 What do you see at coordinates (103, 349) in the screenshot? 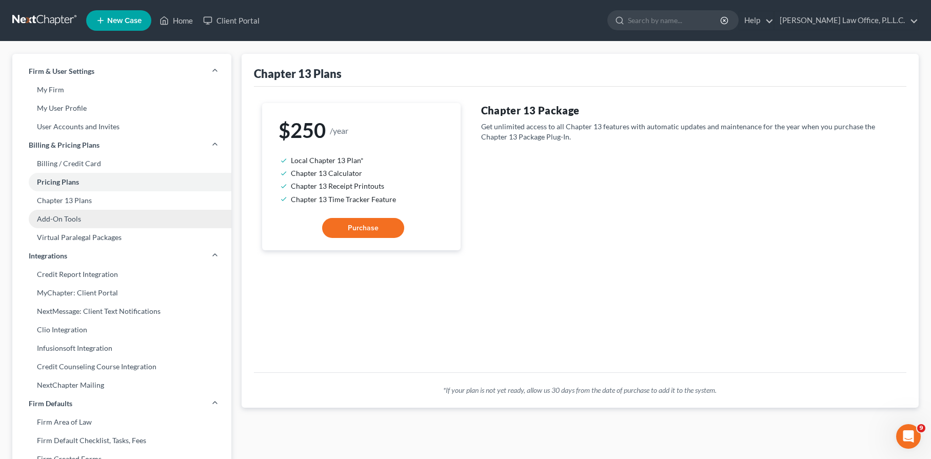
I see `span: Messages` at bounding box center [103, 349].